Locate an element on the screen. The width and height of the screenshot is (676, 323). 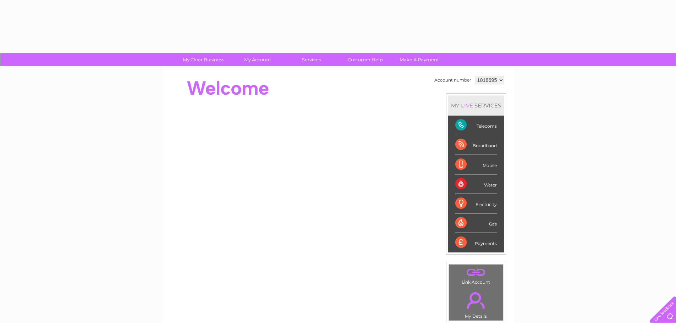
div: LIVE is located at coordinates (467, 105).